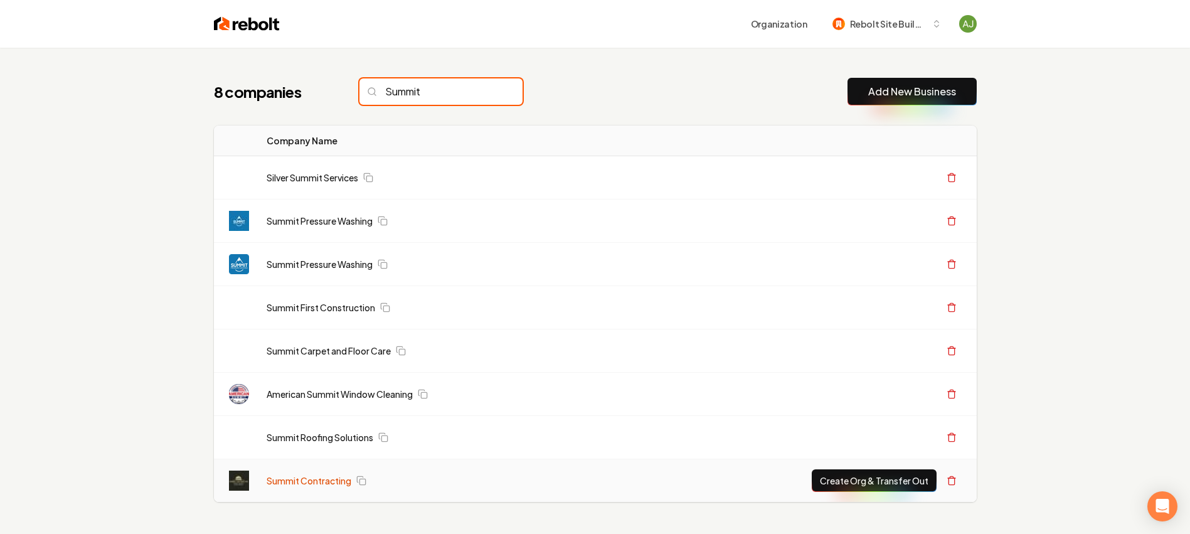 The image size is (1190, 534). Describe the element at coordinates (968, 24) in the screenshot. I see `img: AJ Nimeh` at that location.